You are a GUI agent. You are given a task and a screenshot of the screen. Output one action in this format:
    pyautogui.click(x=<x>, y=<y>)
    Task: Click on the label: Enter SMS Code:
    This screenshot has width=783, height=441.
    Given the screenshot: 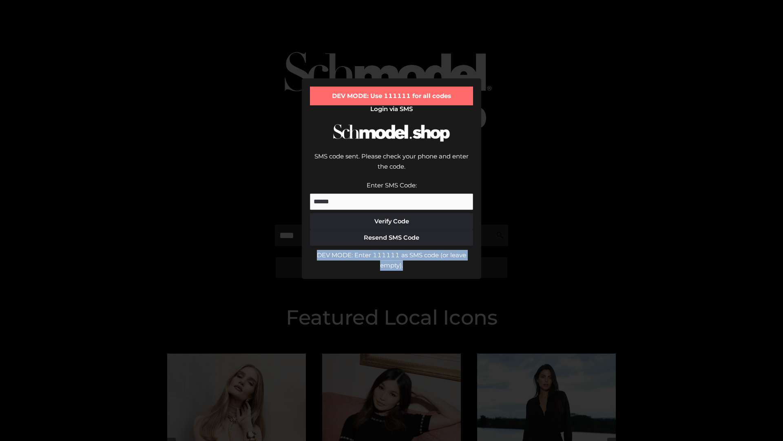 What is the action you would take?
    pyautogui.click(x=392, y=185)
    